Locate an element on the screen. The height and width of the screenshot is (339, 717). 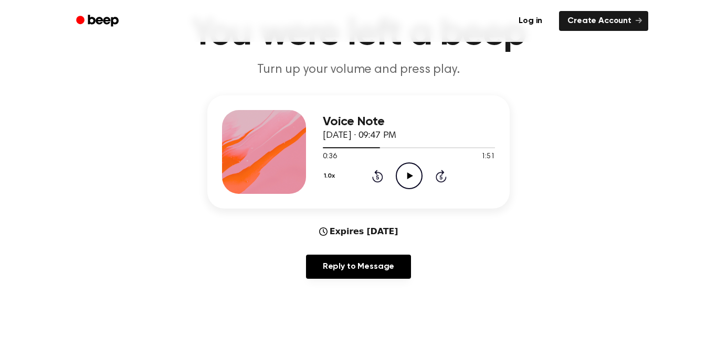
span: 0:36 is located at coordinates (329, 157).